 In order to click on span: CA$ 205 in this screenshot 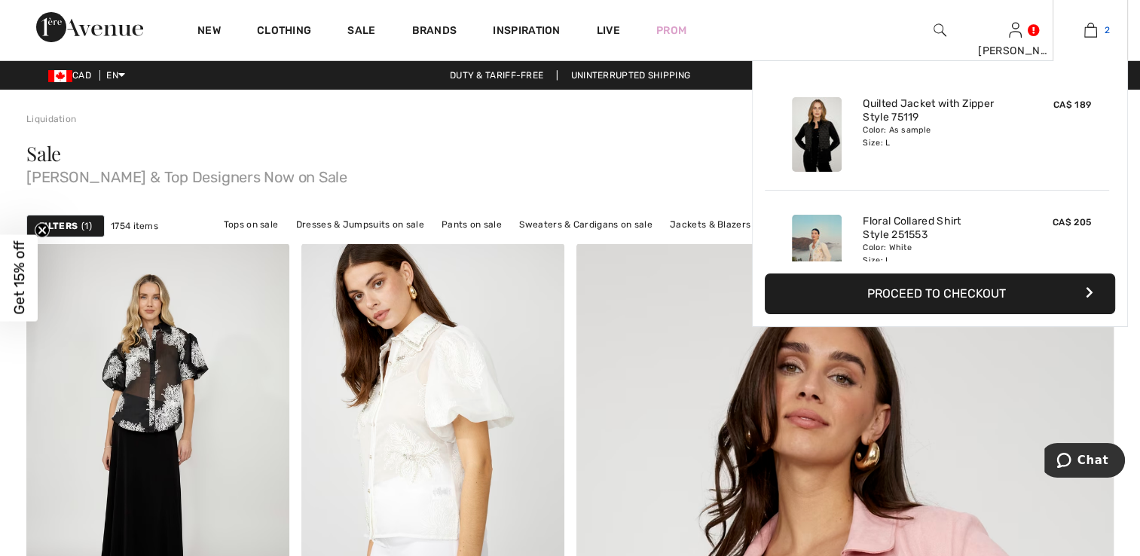, I will do `click(1071, 222)`.